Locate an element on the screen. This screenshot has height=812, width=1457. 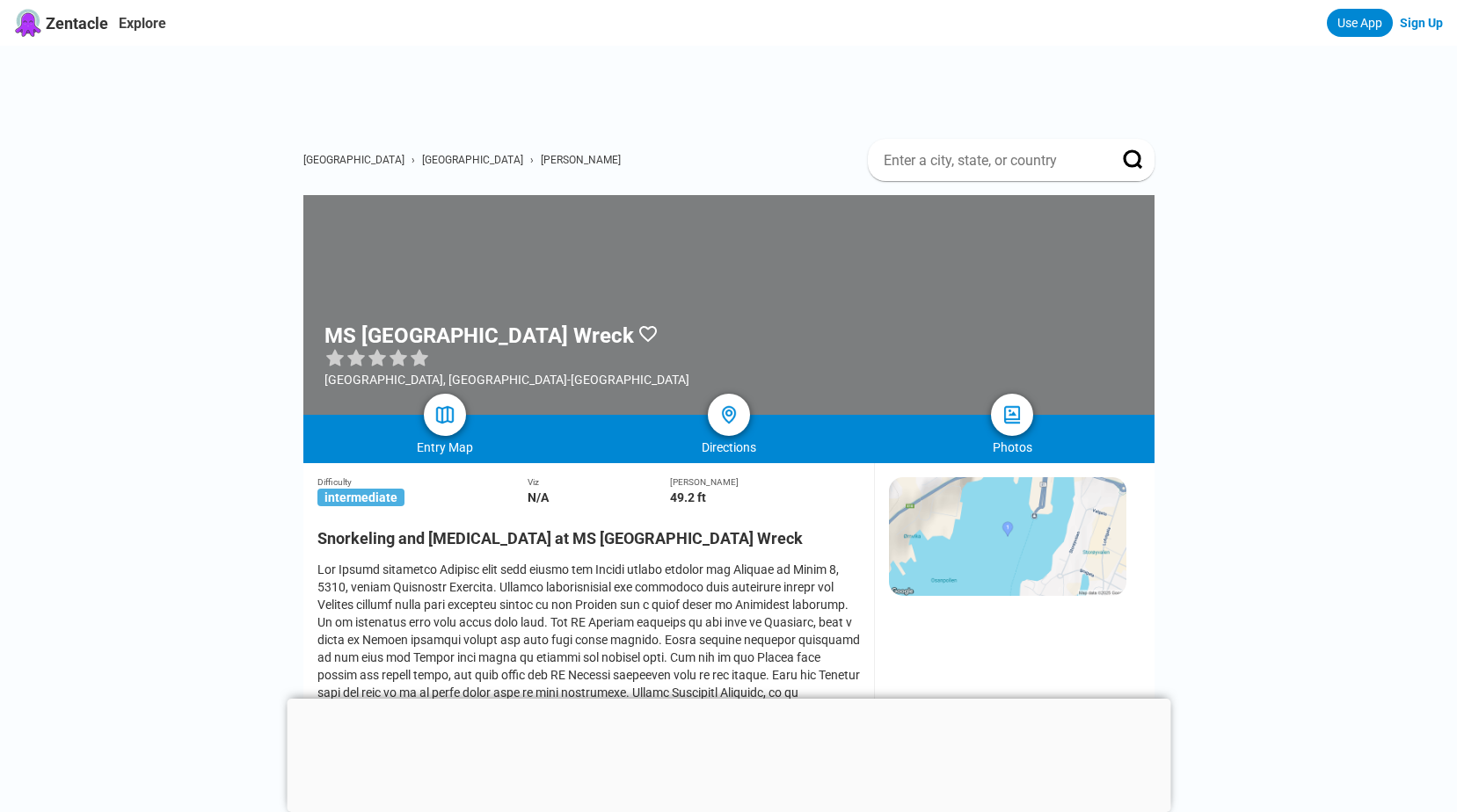
a: Explore is located at coordinates (142, 23).